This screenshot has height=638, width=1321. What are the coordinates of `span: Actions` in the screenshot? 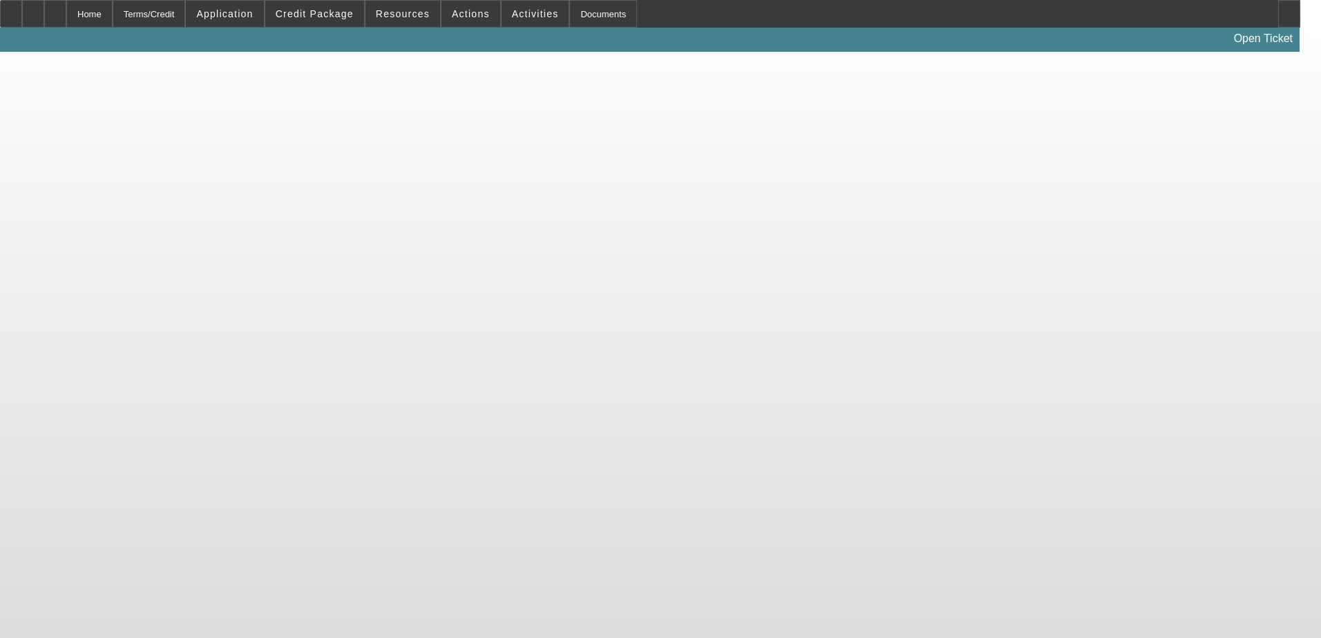 It's located at (470, 14).